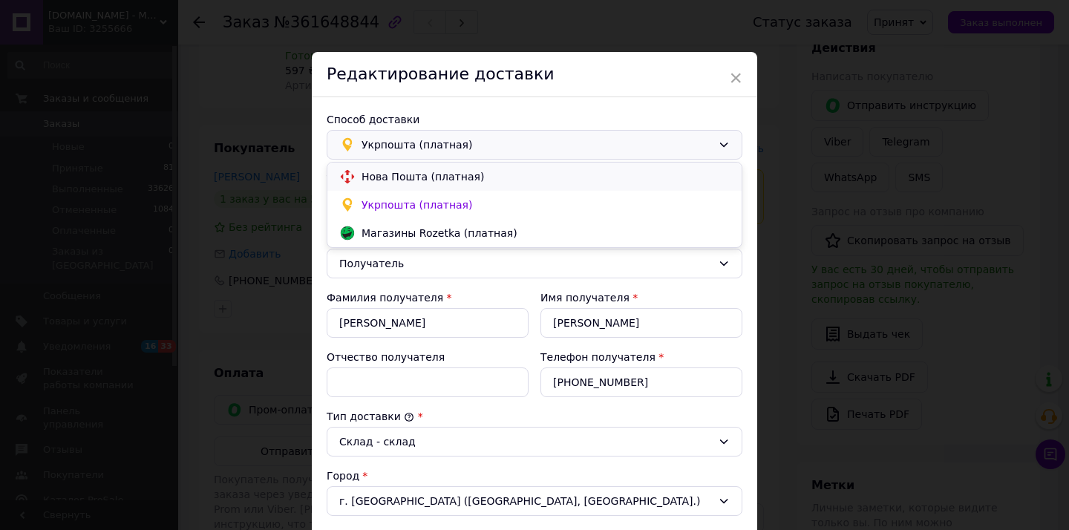  What do you see at coordinates (525, 442) in the screenshot?
I see `div: Склад - склад` at bounding box center [525, 442].